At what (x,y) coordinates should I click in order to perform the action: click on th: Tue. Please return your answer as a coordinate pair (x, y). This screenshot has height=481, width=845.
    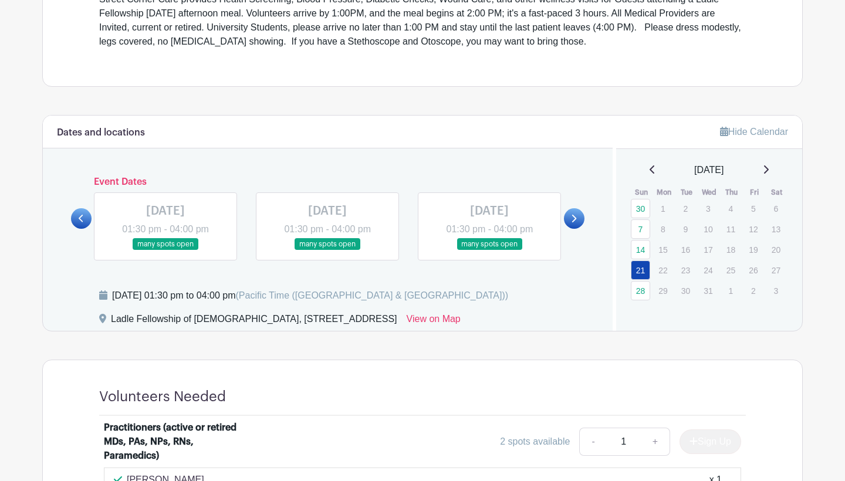
    Looking at the image, I should click on (686, 192).